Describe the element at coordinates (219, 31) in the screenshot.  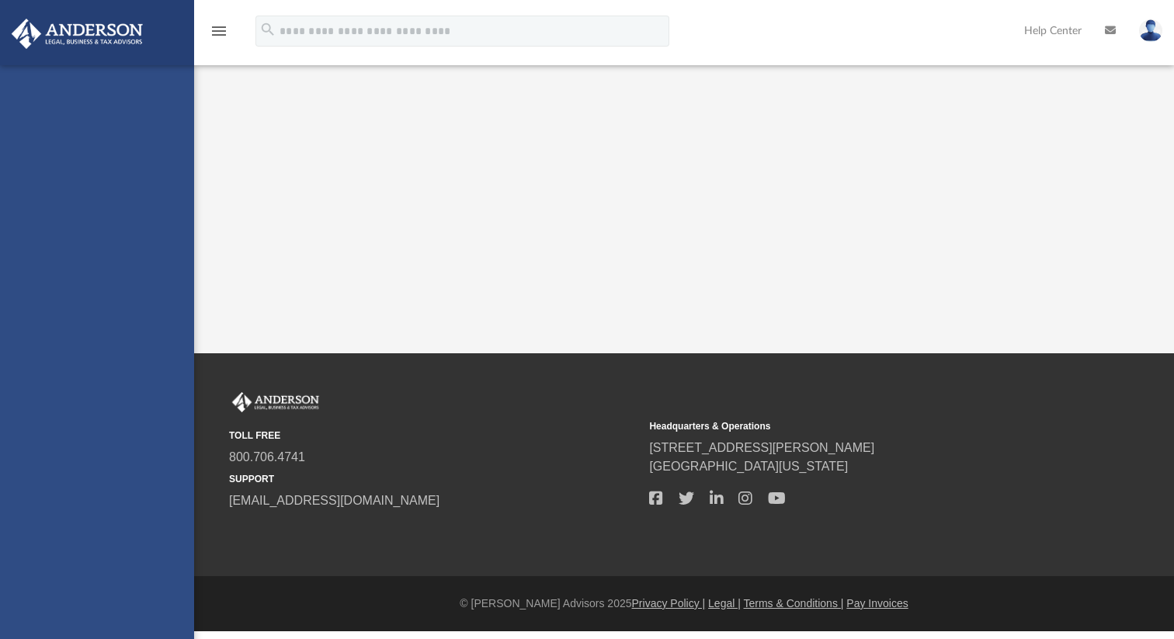
I see `i: menu` at that location.